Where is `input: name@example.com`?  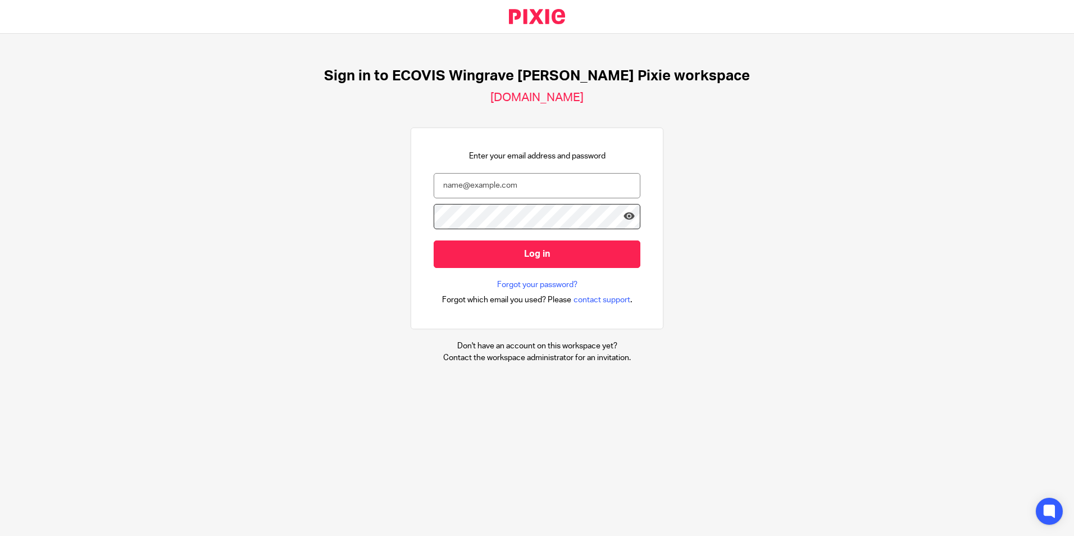 input: name@example.com is located at coordinates (537, 185).